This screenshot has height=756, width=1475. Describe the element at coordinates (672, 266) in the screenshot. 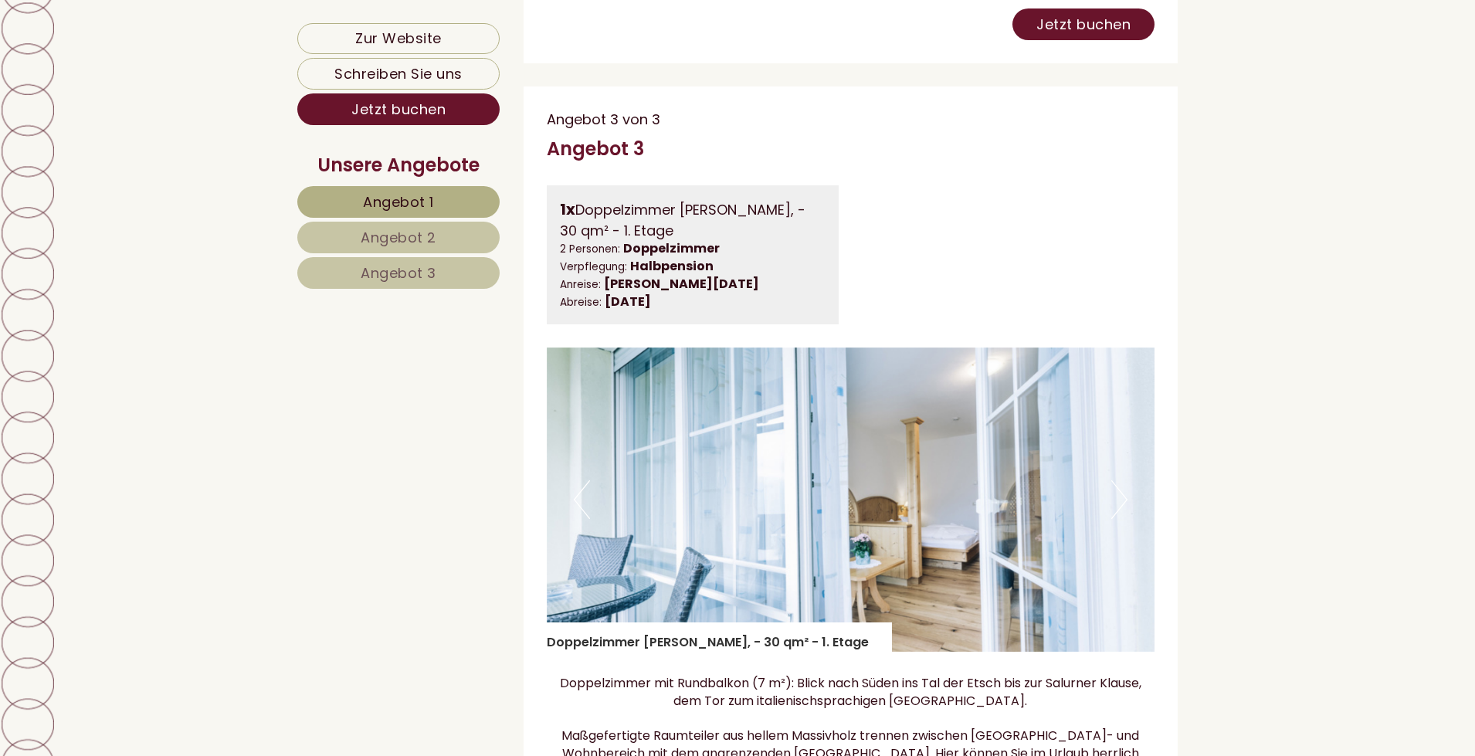

I see `b: Halbpension` at that location.